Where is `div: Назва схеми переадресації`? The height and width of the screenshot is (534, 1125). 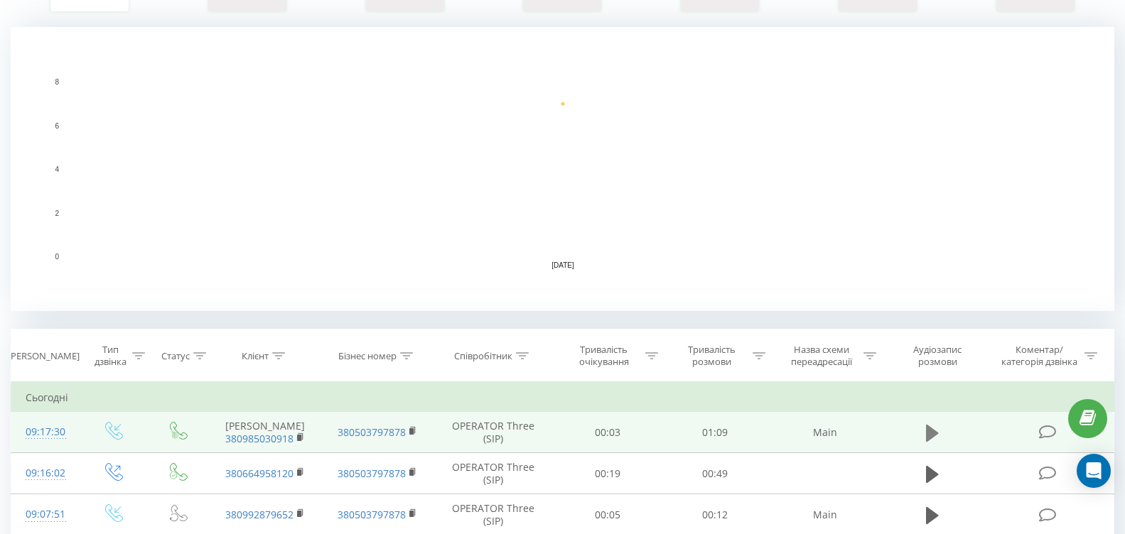 div: Назва схеми переадресації is located at coordinates (822, 356).